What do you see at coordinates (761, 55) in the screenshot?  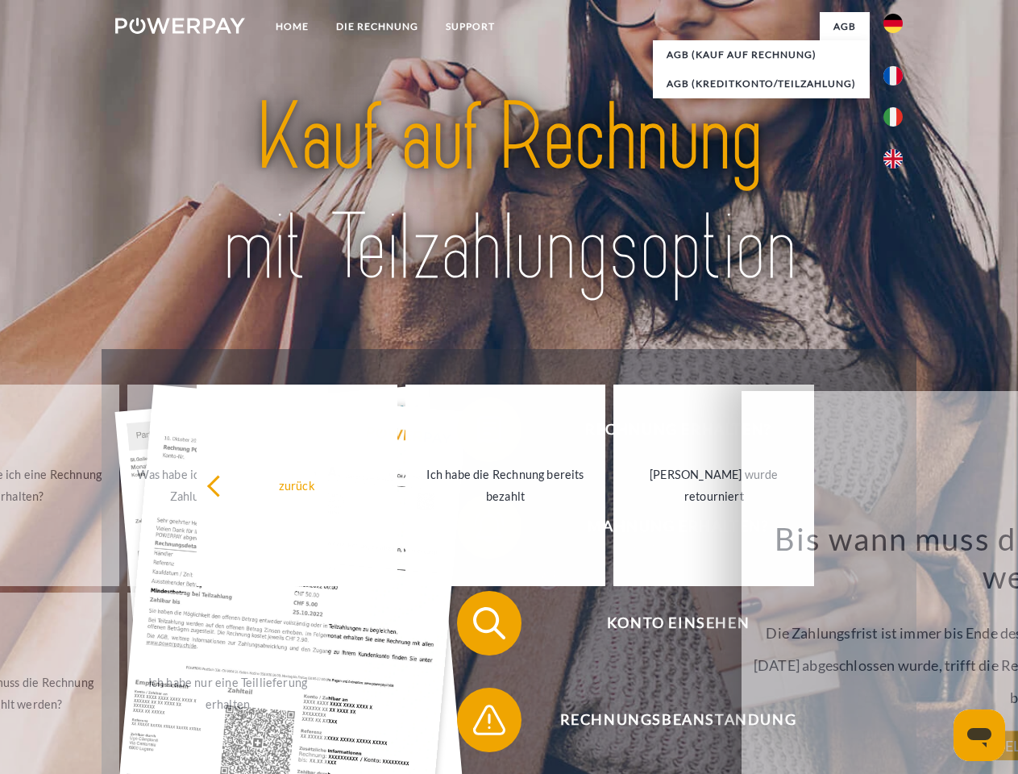 I see `a: AGB (Kauf auf Rechnung)` at bounding box center [761, 55].